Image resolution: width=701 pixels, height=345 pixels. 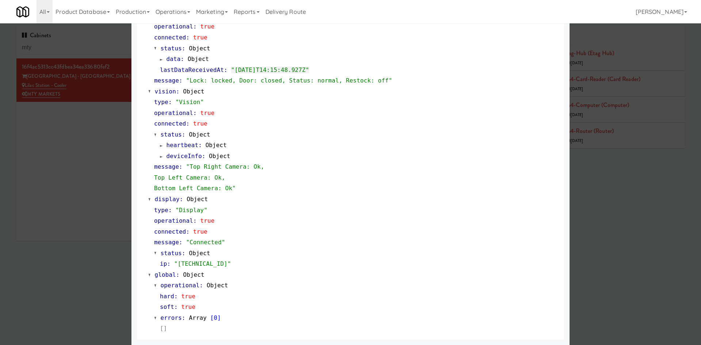 I want to click on span: deviceInfo, so click(x=184, y=156).